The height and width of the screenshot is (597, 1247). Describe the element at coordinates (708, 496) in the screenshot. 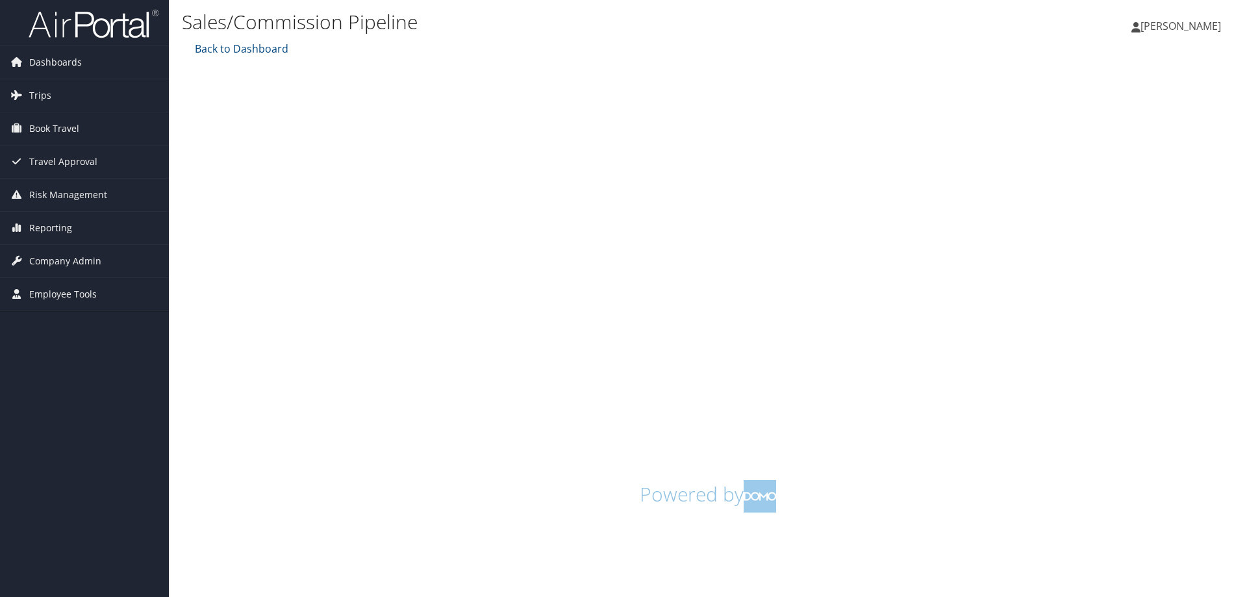

I see `h1: Powered by` at that location.